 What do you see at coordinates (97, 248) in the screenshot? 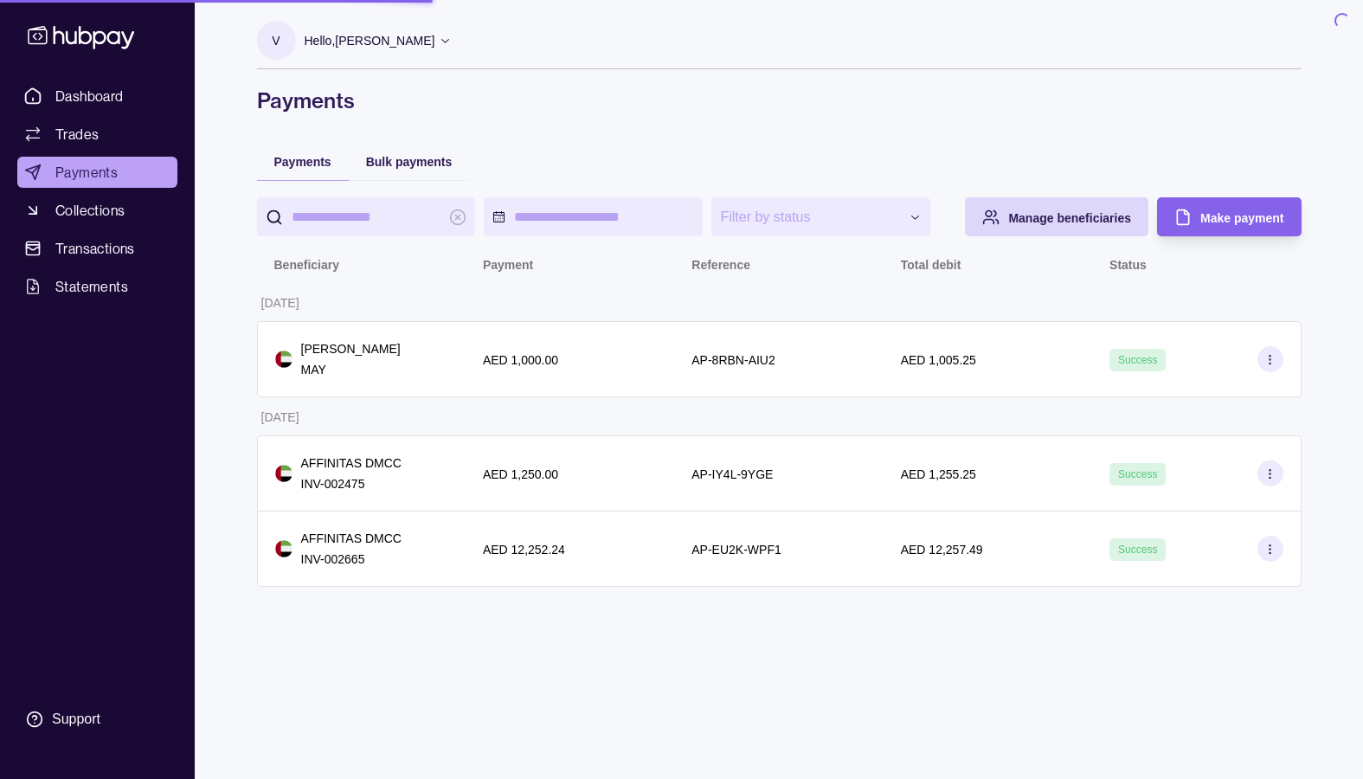
I see `a: Transactions` at bounding box center [97, 248].